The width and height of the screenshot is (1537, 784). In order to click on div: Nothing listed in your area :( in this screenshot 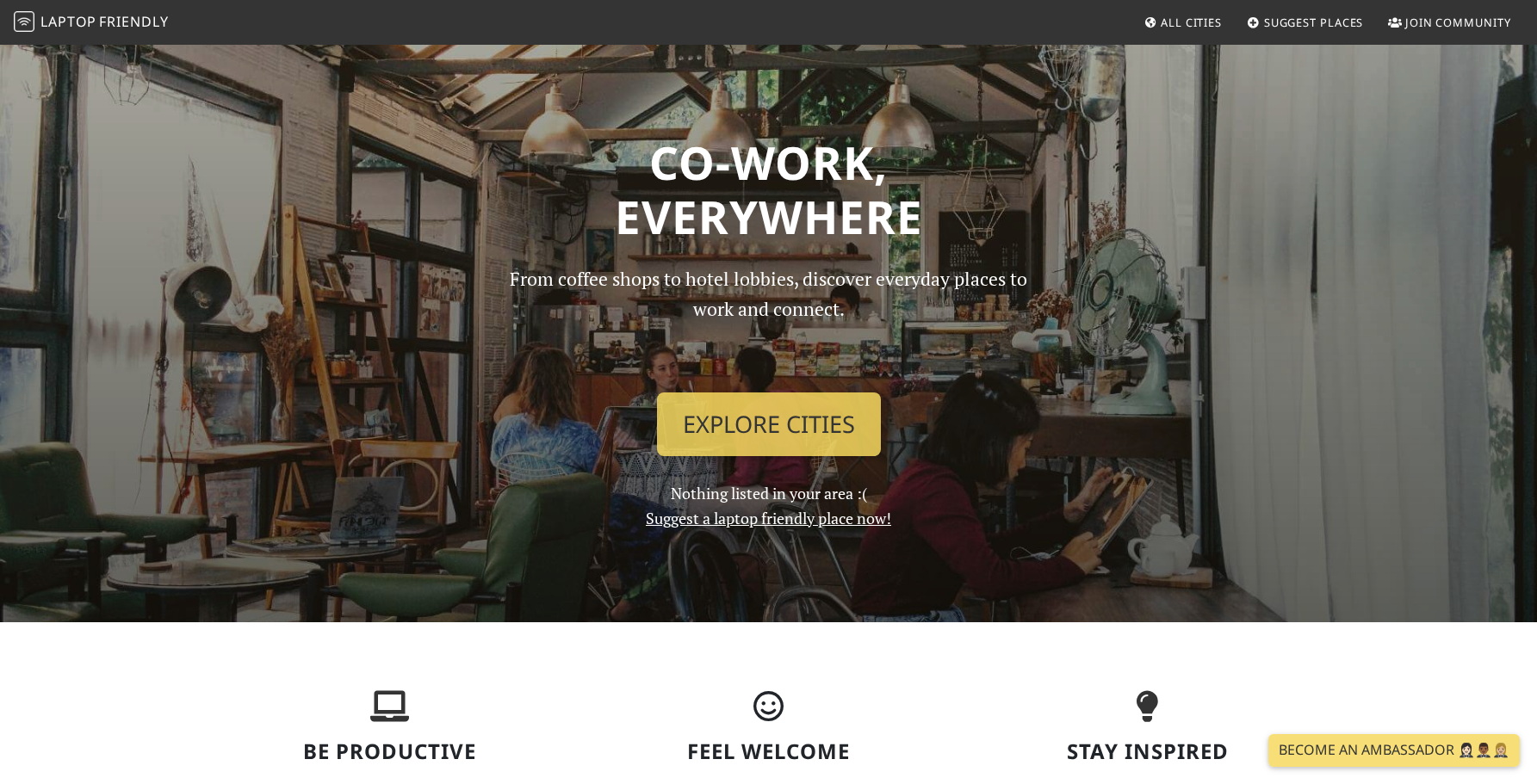, I will do `click(768, 397)`.